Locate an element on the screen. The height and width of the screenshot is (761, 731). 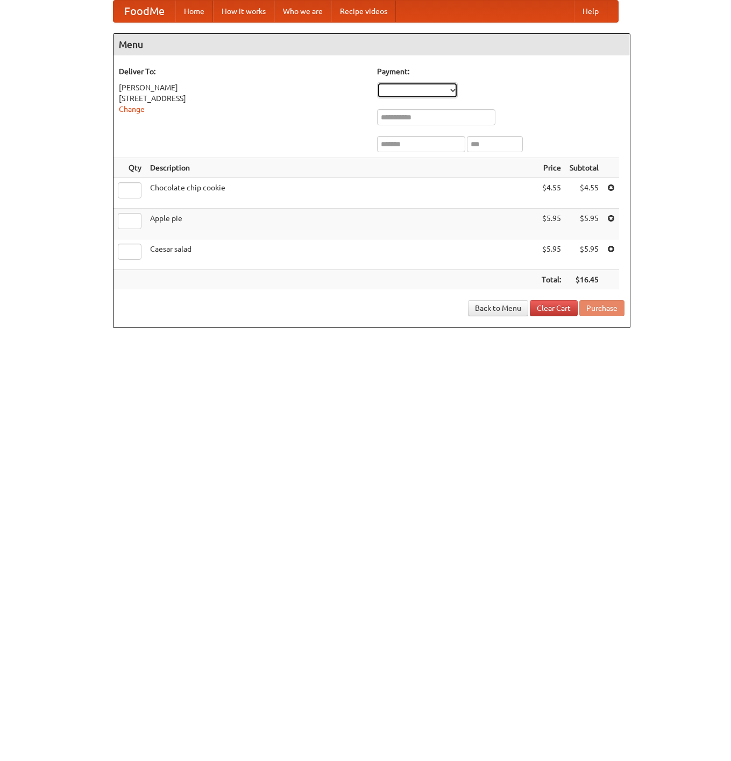
th: Price is located at coordinates (551, 168).